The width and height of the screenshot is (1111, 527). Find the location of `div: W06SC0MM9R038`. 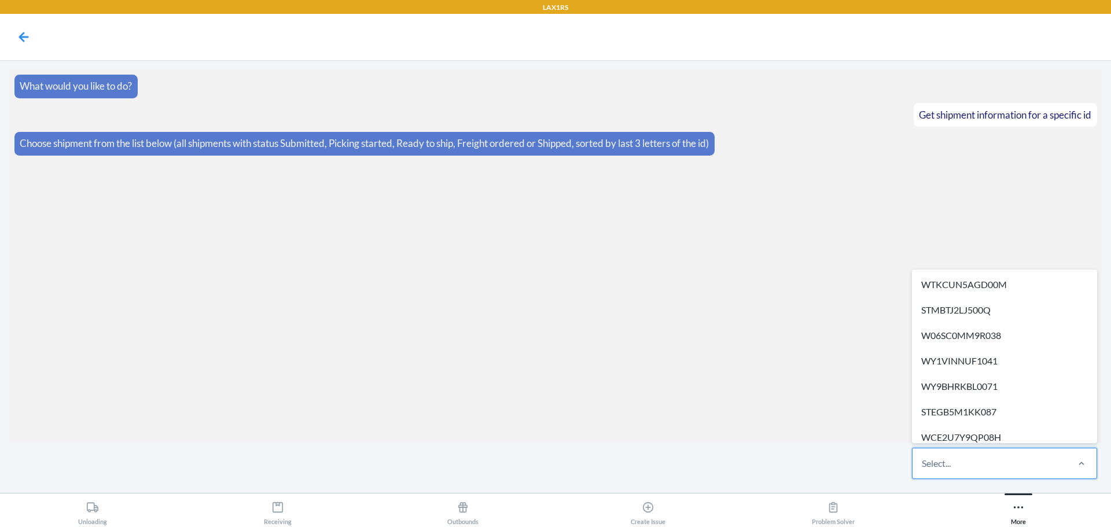

div: W06SC0MM9R038 is located at coordinates (1004, 335).